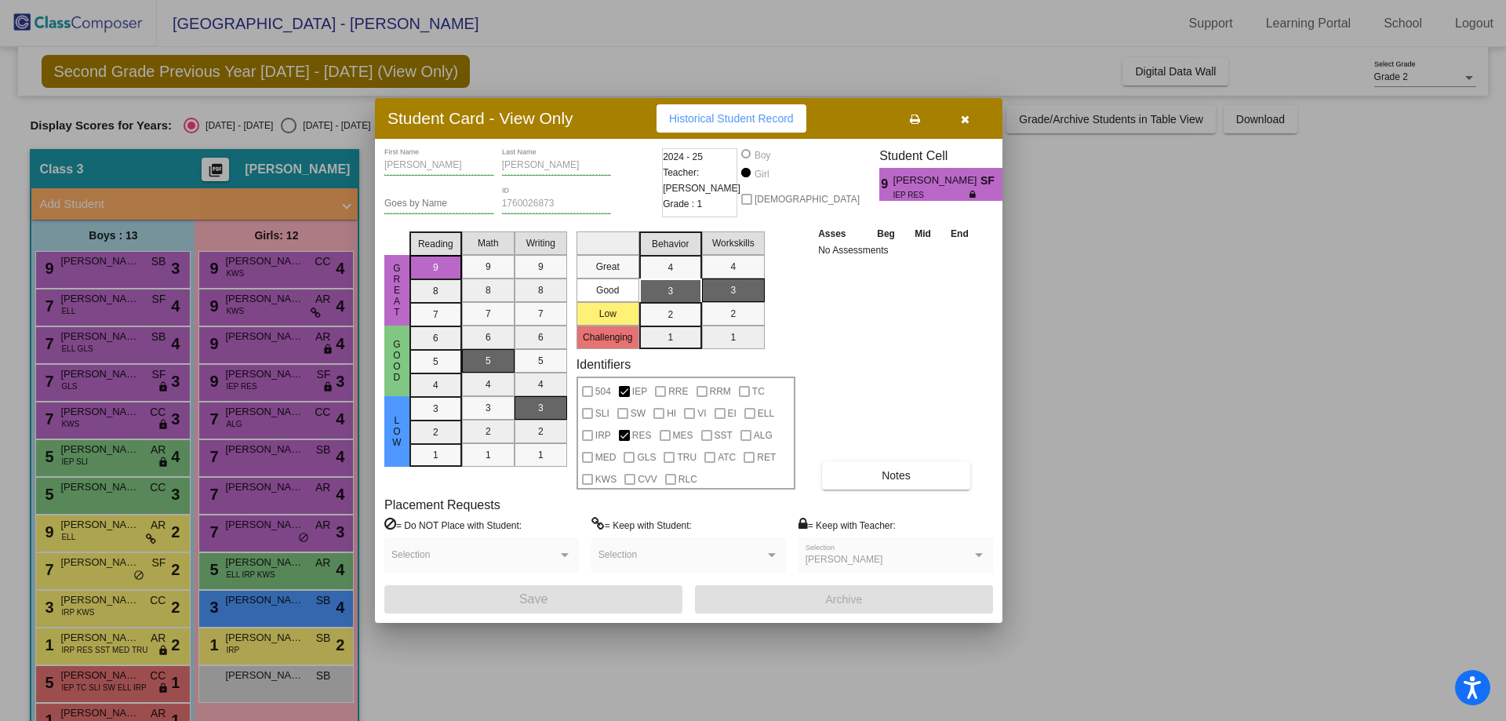  I want to click on span: VI, so click(701, 413).